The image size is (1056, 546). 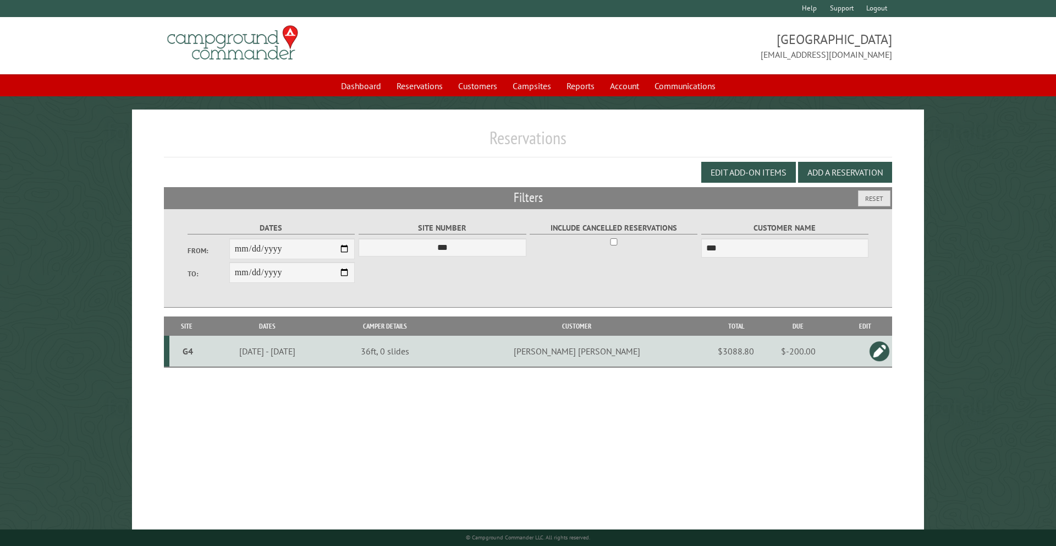 I want to click on button: Edit Add-on Items, so click(x=749, y=172).